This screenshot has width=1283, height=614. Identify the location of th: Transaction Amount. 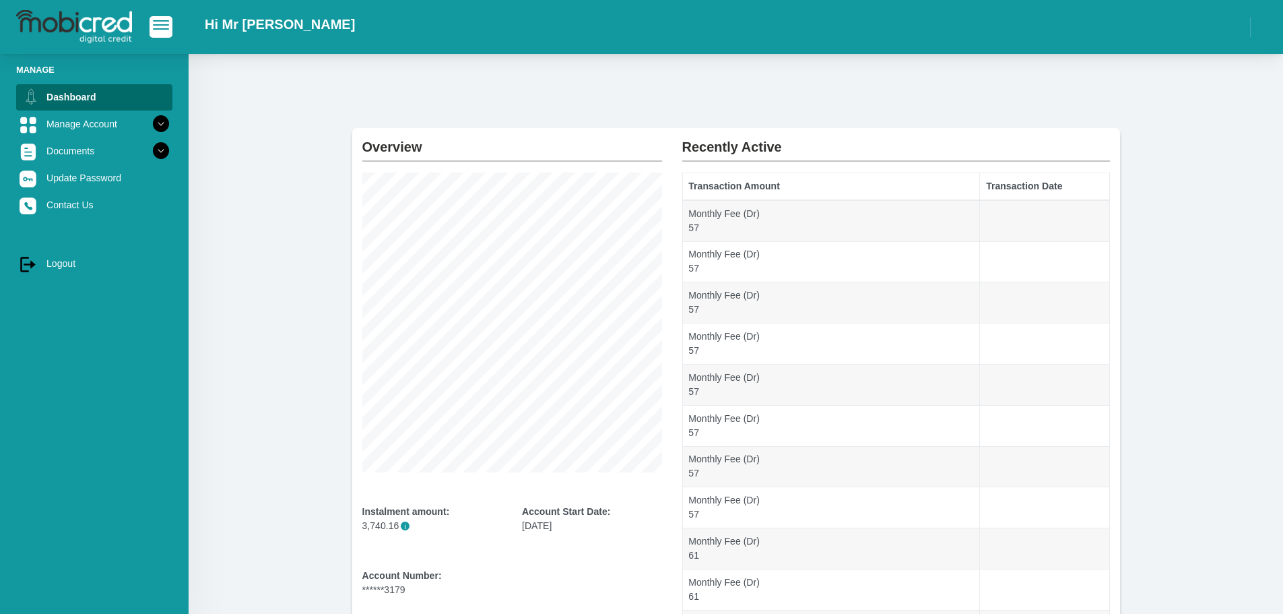
(831, 187).